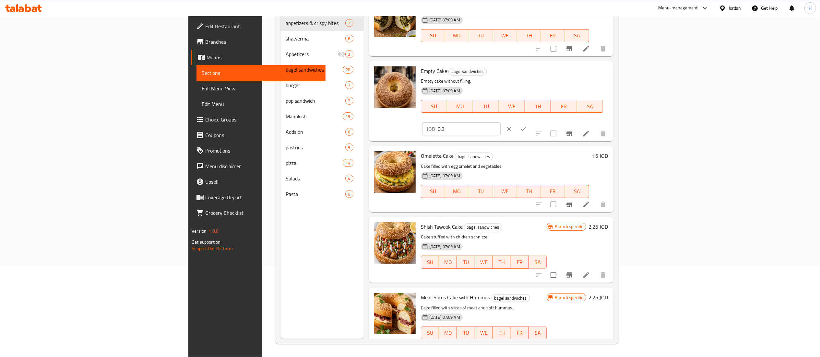  Describe the element at coordinates (261, 104) in the screenshot. I see `a: Edit Menu` at that location.